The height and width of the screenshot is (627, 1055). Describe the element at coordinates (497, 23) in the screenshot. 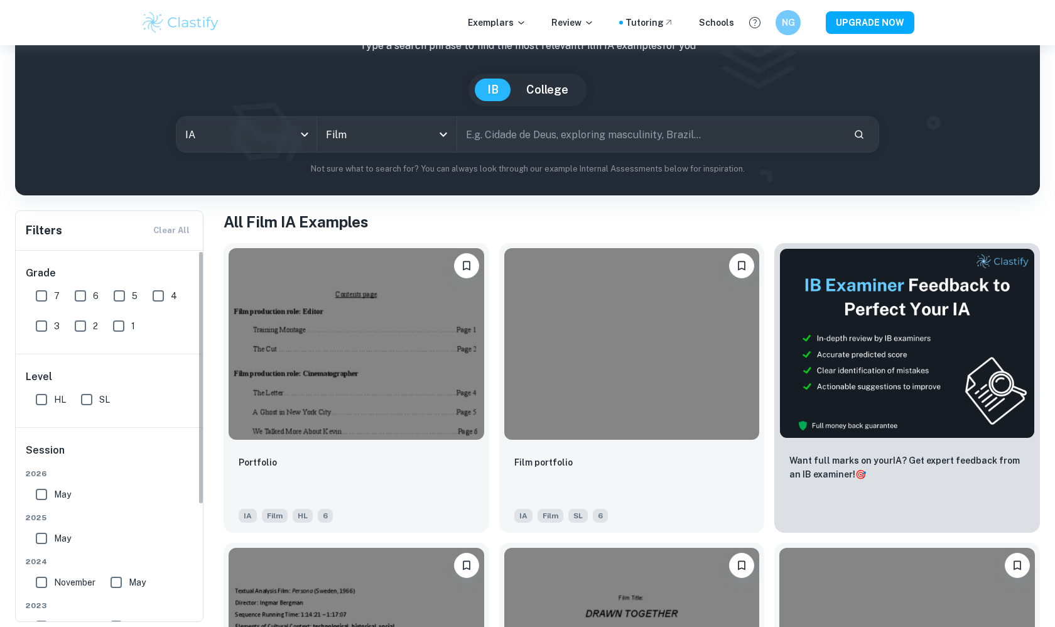

I see `p: Exemplars` at that location.